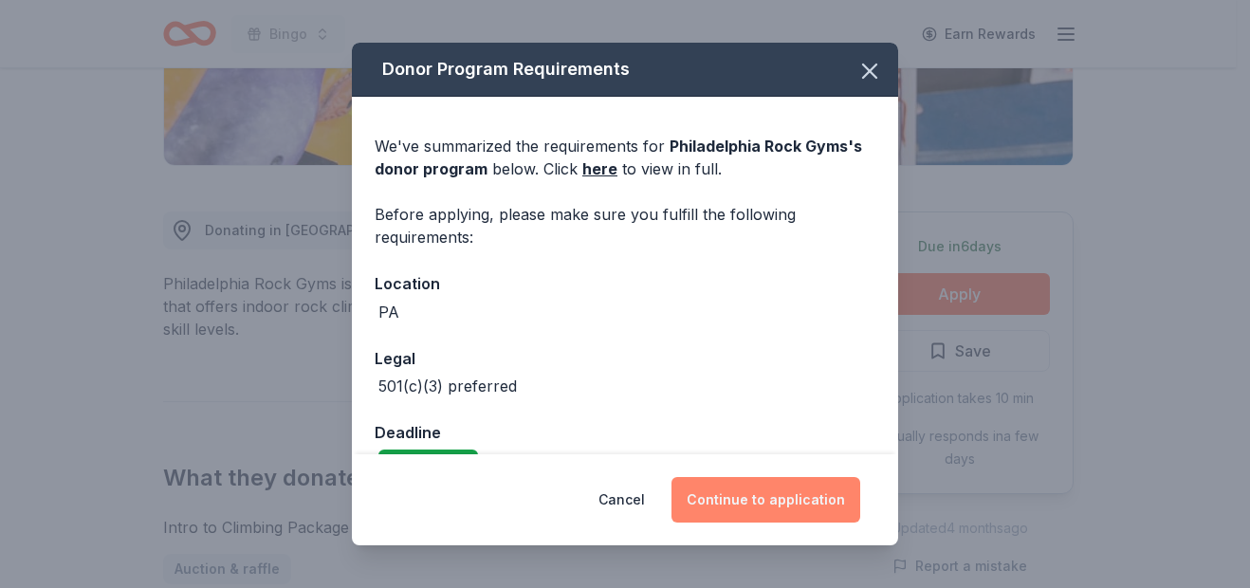 The width and height of the screenshot is (1250, 588). Describe the element at coordinates (765, 500) in the screenshot. I see `button: Continue to application` at that location.